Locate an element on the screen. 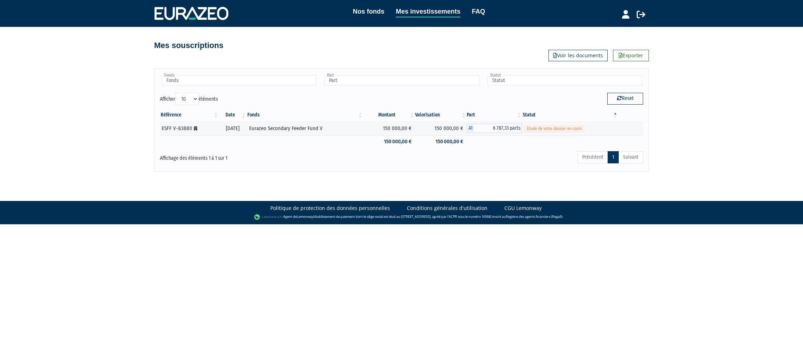 The height and width of the screenshot is (364, 803). th: Valorisation: activer pour trier la colonne par ordre croissant is located at coordinates (441, 115).